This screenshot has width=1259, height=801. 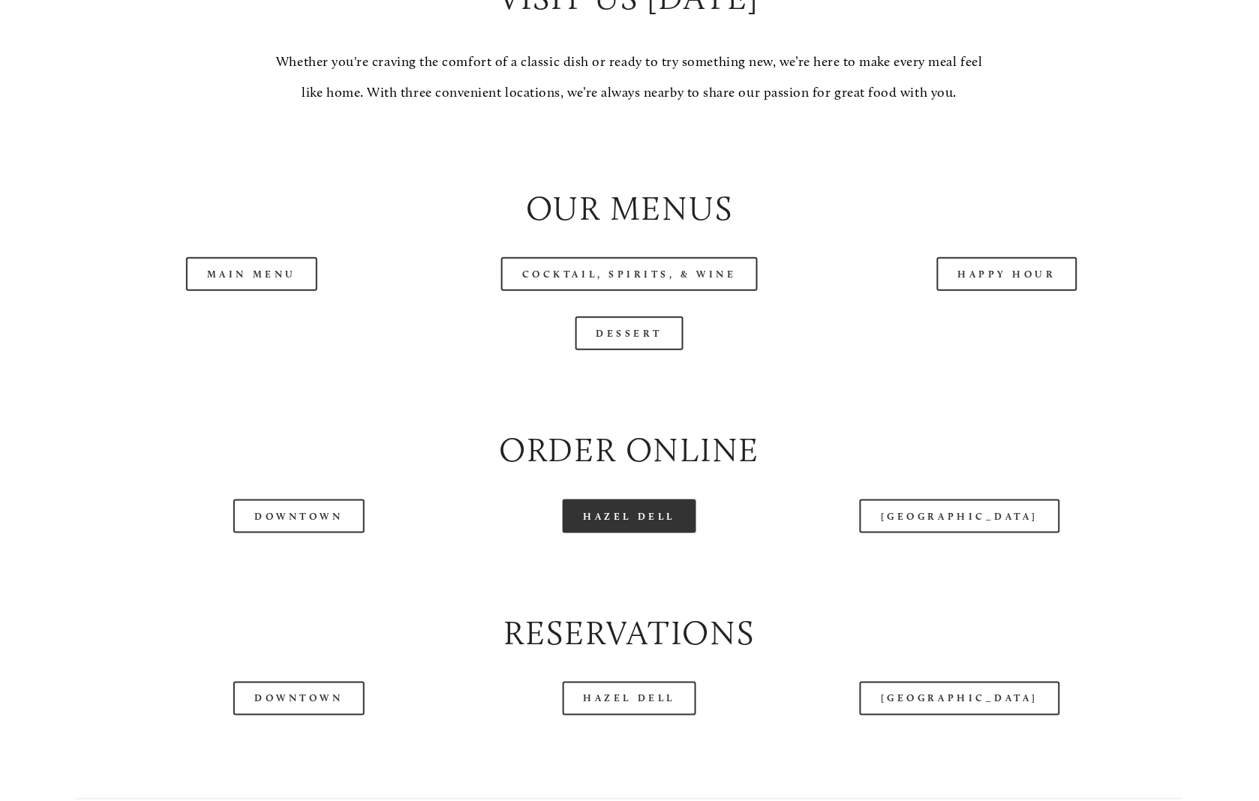 What do you see at coordinates (629, 333) in the screenshot?
I see `a: Dessert` at bounding box center [629, 333].